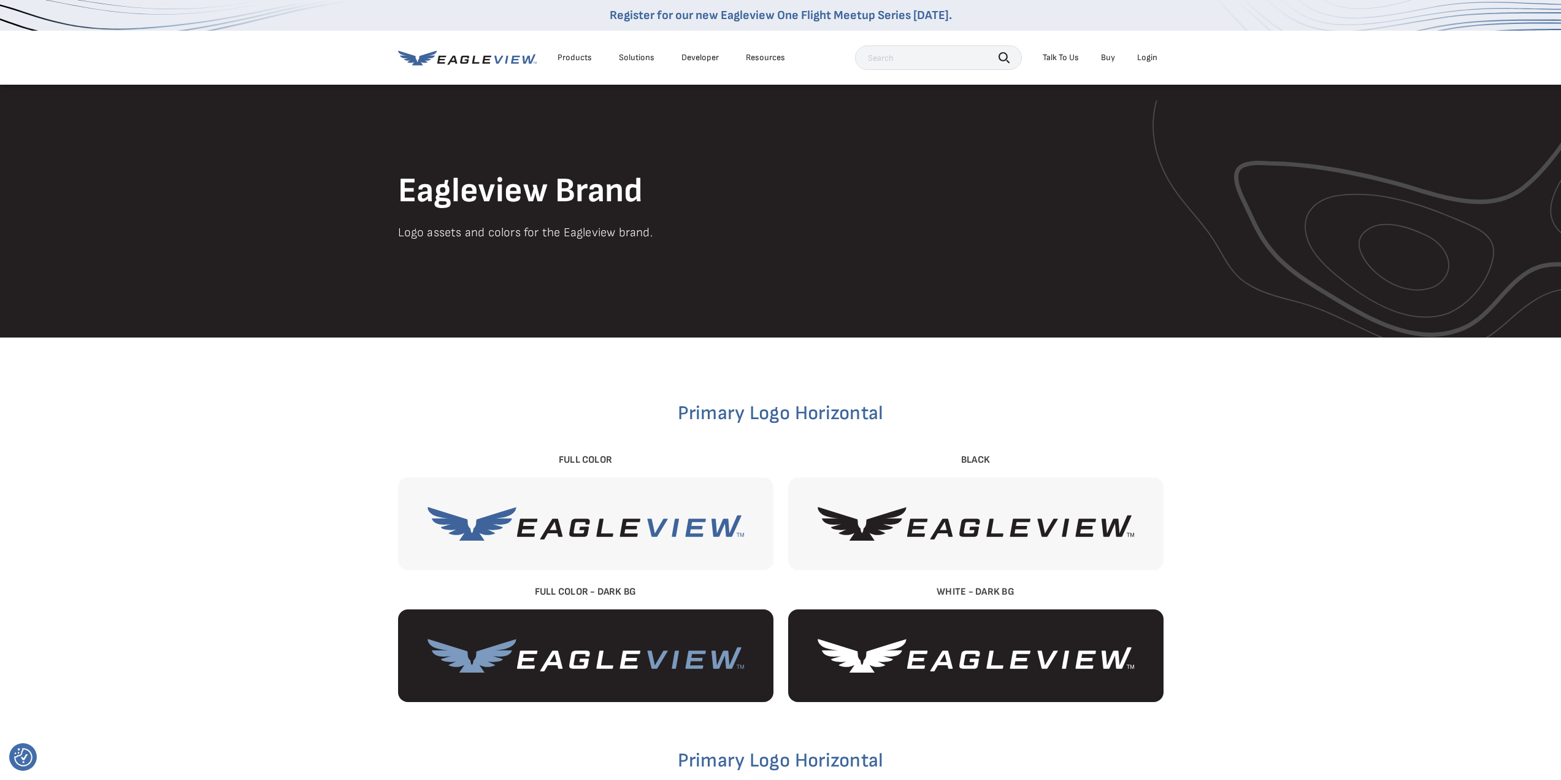  Describe the element at coordinates (976, 655) in the screenshot. I see `img: EagleView-White.svg` at that location.